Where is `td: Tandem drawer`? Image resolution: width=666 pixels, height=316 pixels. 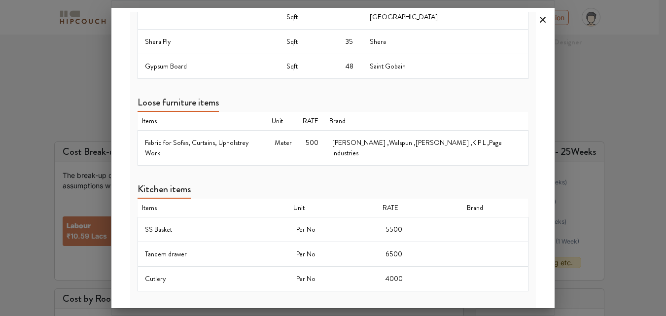
td: Tandem drawer is located at coordinates (214, 254).